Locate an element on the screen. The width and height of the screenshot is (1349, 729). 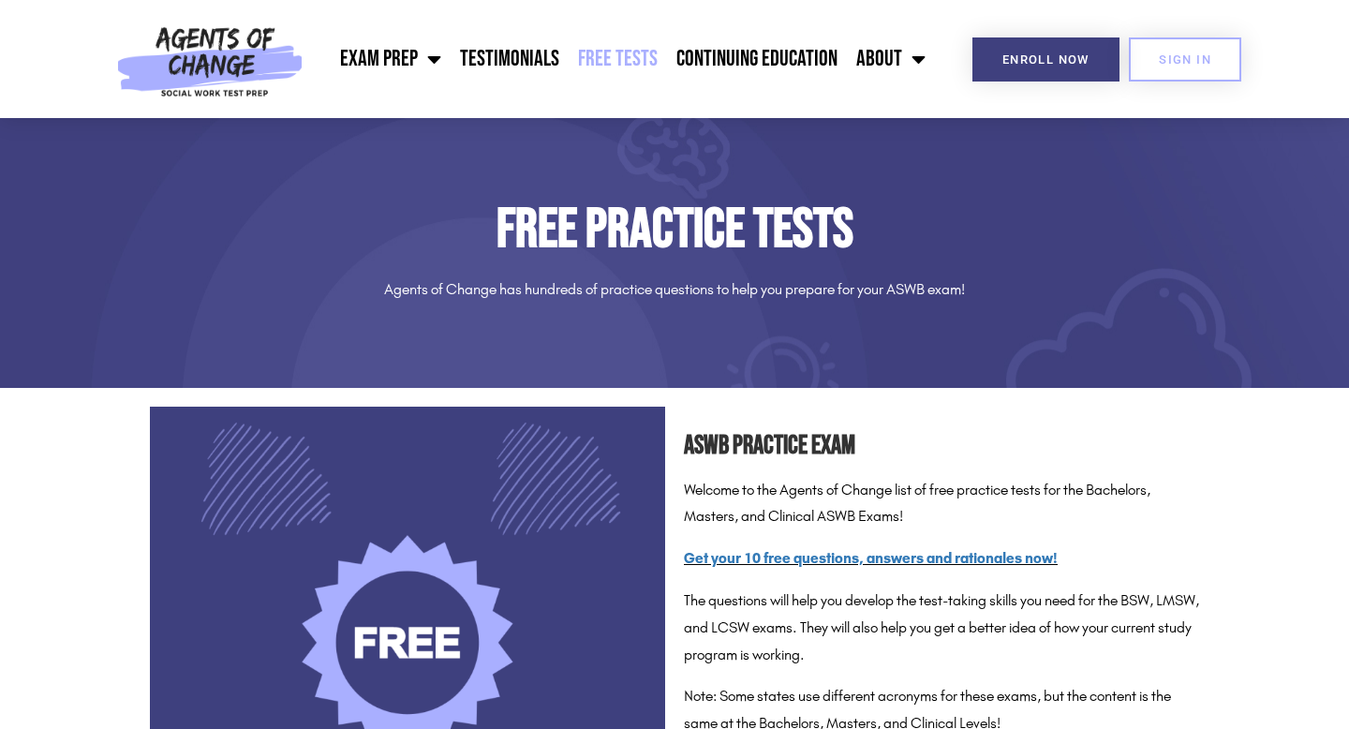
a: Free Tests is located at coordinates (617, 59).